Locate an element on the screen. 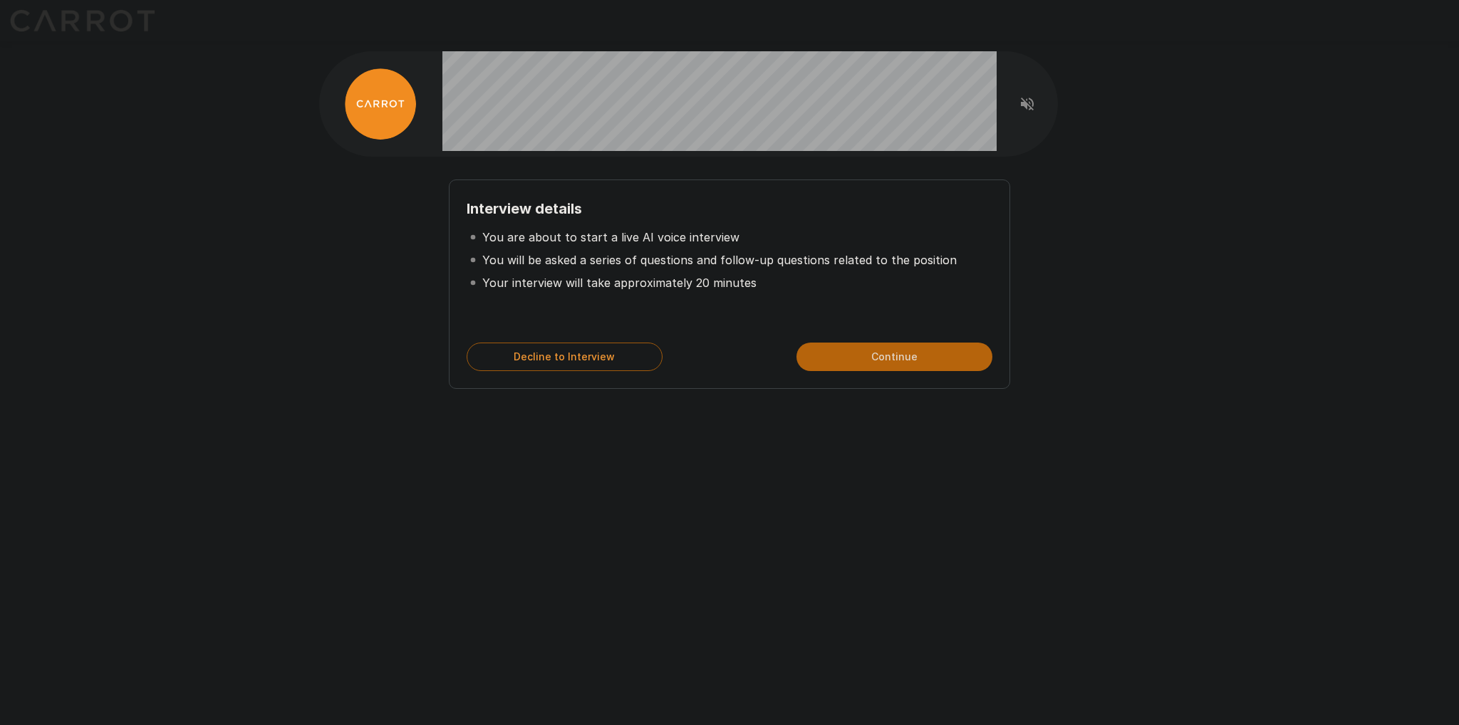  button: Decline to Interview is located at coordinates (564, 357).